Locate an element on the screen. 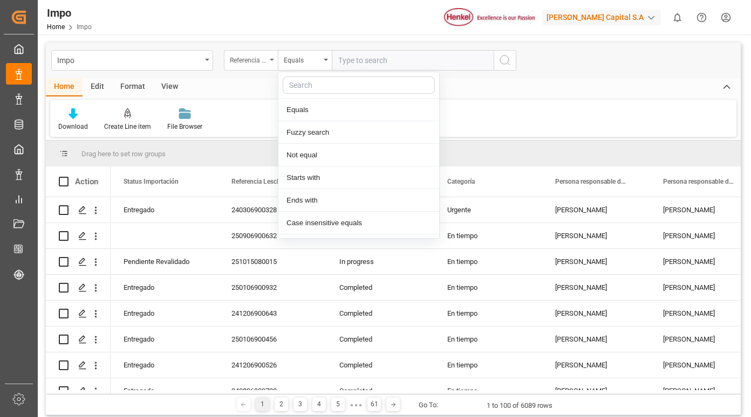  div: 4 is located at coordinates (319, 404).